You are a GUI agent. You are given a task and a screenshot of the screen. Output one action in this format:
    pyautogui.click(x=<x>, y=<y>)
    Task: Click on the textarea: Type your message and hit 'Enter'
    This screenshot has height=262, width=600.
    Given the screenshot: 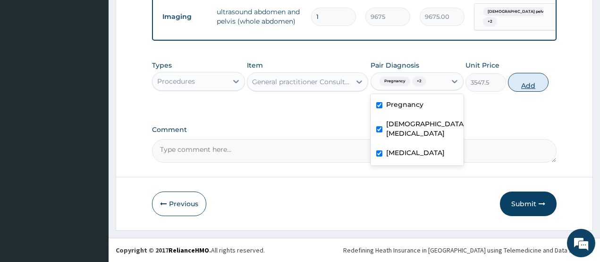 What is the action you would take?
    pyautogui.click(x=92, y=184)
    